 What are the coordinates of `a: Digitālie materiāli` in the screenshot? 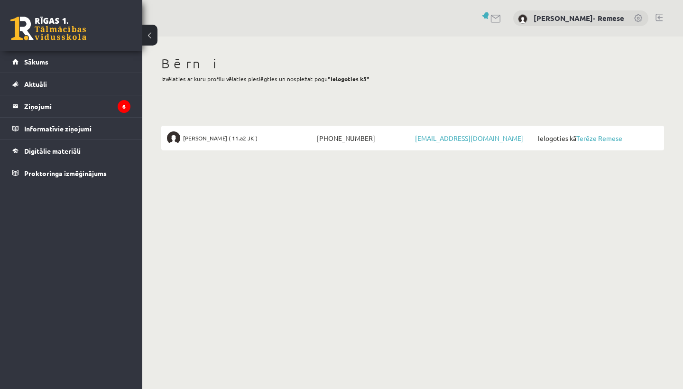 It's located at (71, 151).